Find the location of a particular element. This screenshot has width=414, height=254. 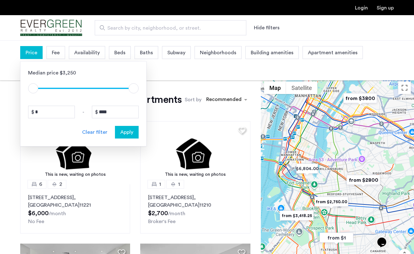

input: Price to is located at coordinates (115, 112).